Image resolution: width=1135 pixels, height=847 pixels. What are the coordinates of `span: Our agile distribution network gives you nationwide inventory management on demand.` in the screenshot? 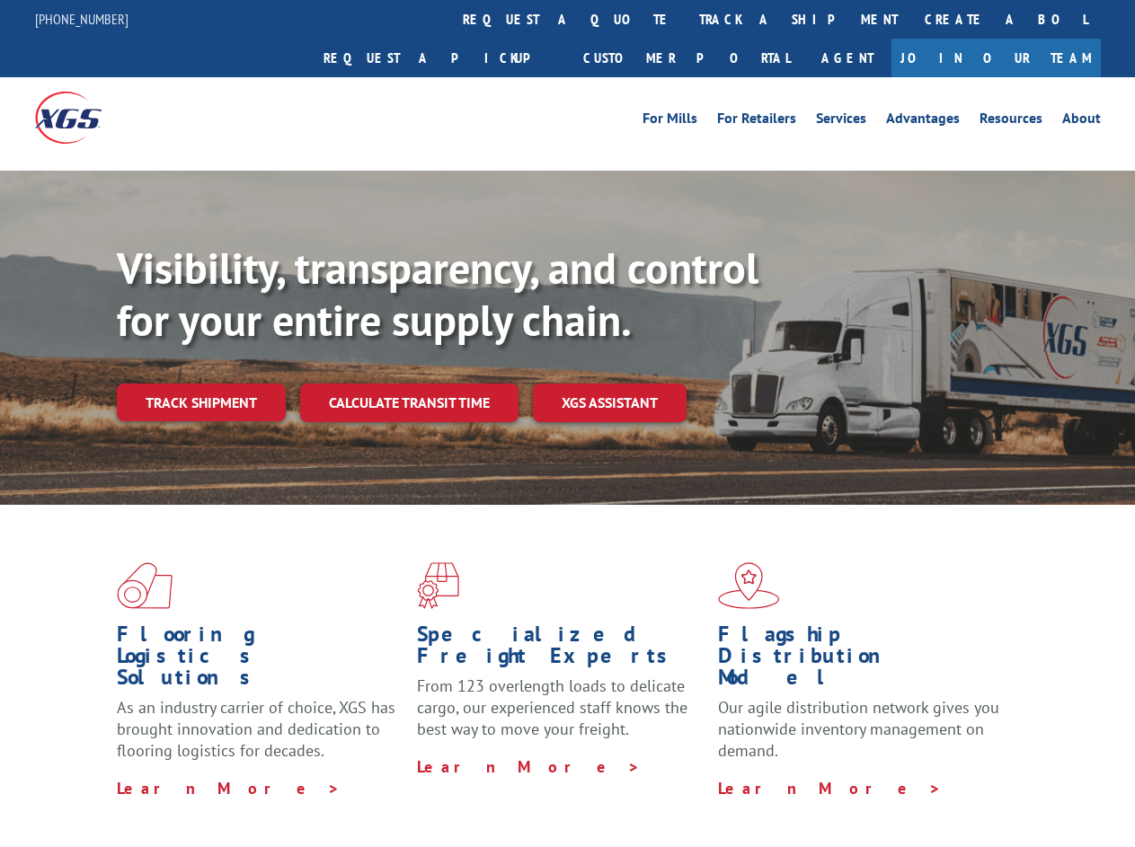 It's located at (858, 729).